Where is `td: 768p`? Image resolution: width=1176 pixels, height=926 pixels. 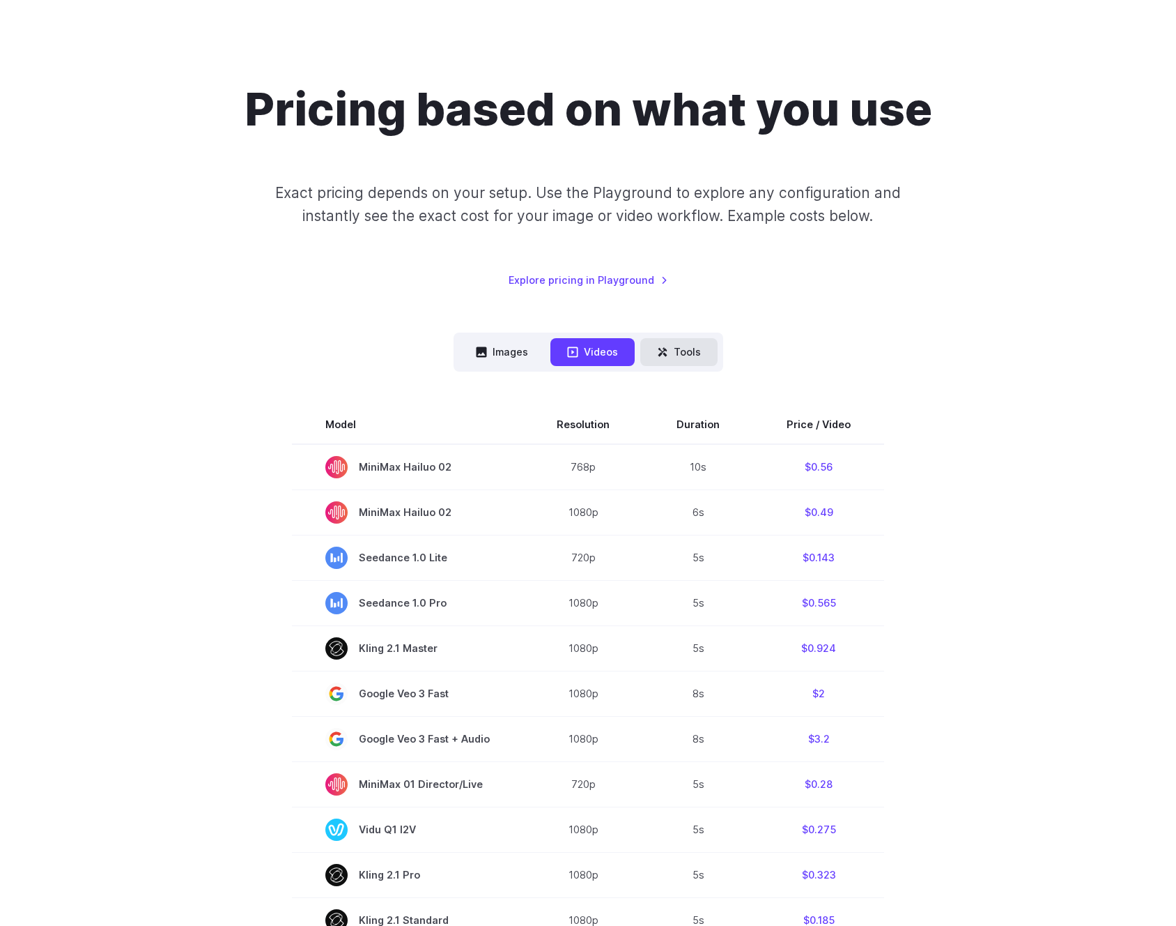 td: 768p is located at coordinates (583, 467).